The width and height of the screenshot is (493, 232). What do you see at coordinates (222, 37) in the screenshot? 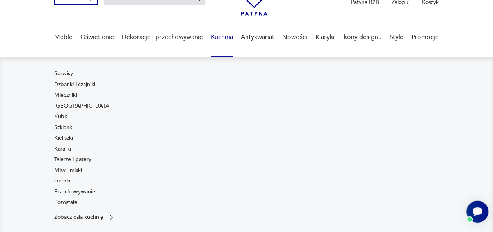
I see `a: Kuchnia` at bounding box center [222, 37].